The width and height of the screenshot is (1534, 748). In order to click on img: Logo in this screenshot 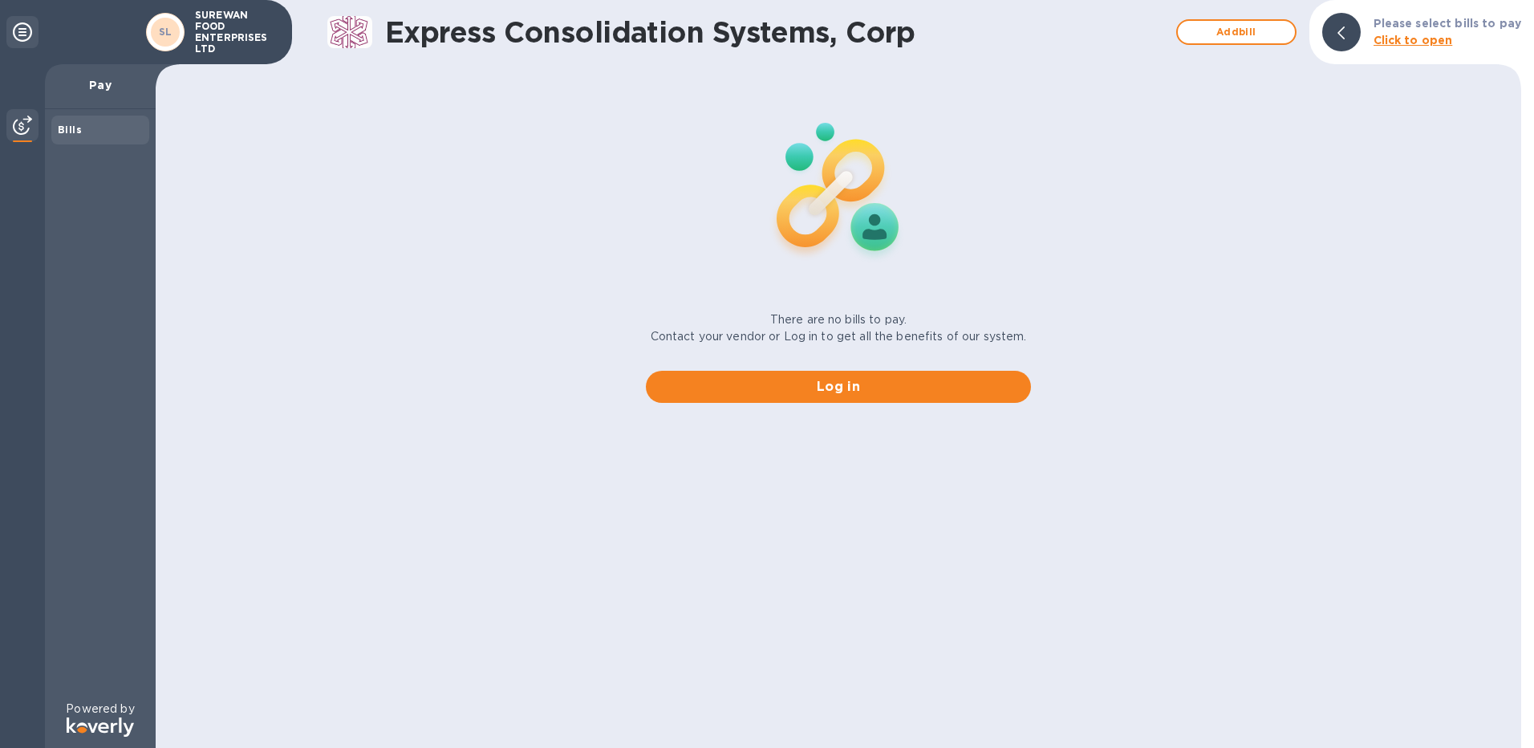, I will do `click(100, 727)`.